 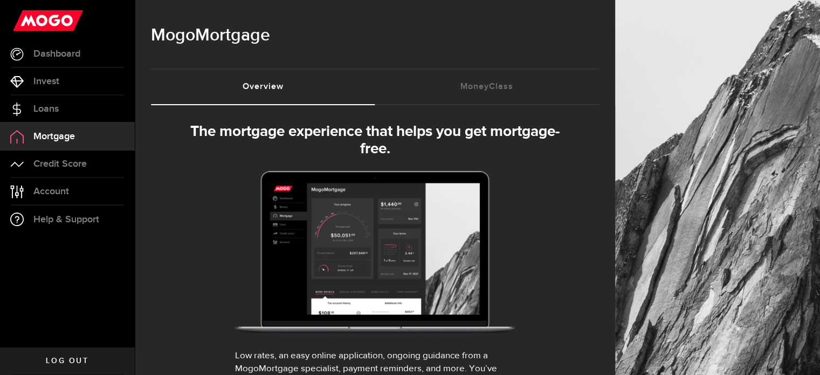 What do you see at coordinates (60, 164) in the screenshot?
I see `span: Credit Score` at bounding box center [60, 164].